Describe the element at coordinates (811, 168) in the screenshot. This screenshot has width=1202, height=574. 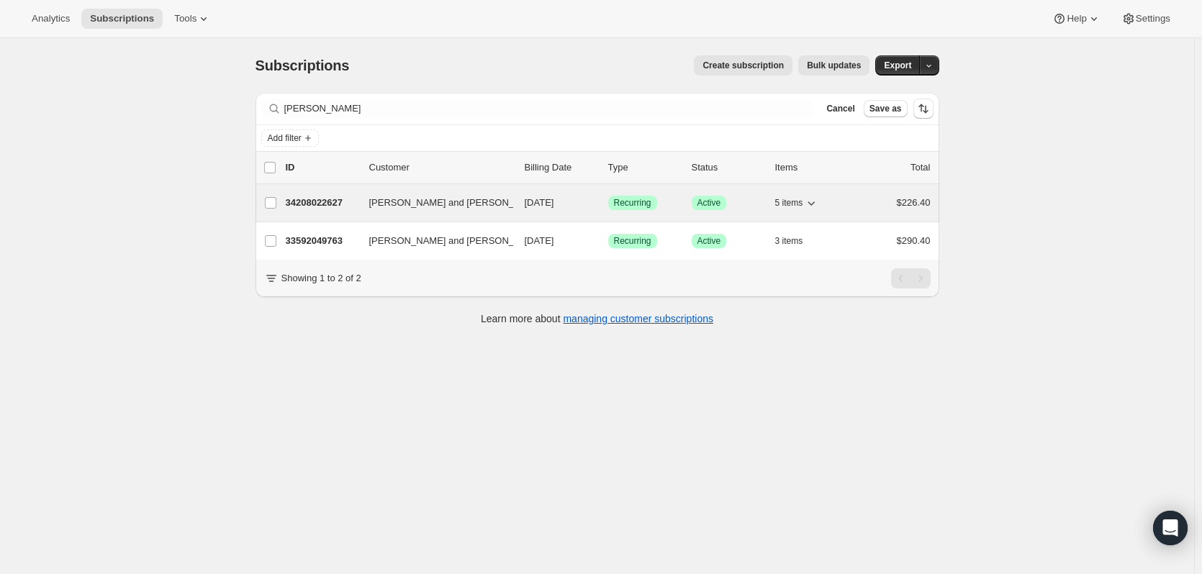
I see `div: Items` at that location.